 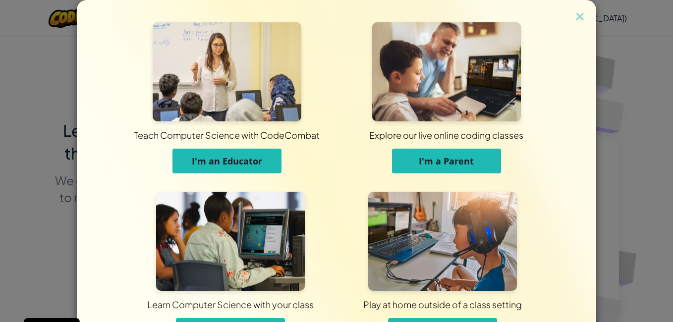 What do you see at coordinates (231, 242) in the screenshot?
I see `img: For Students` at bounding box center [231, 242].